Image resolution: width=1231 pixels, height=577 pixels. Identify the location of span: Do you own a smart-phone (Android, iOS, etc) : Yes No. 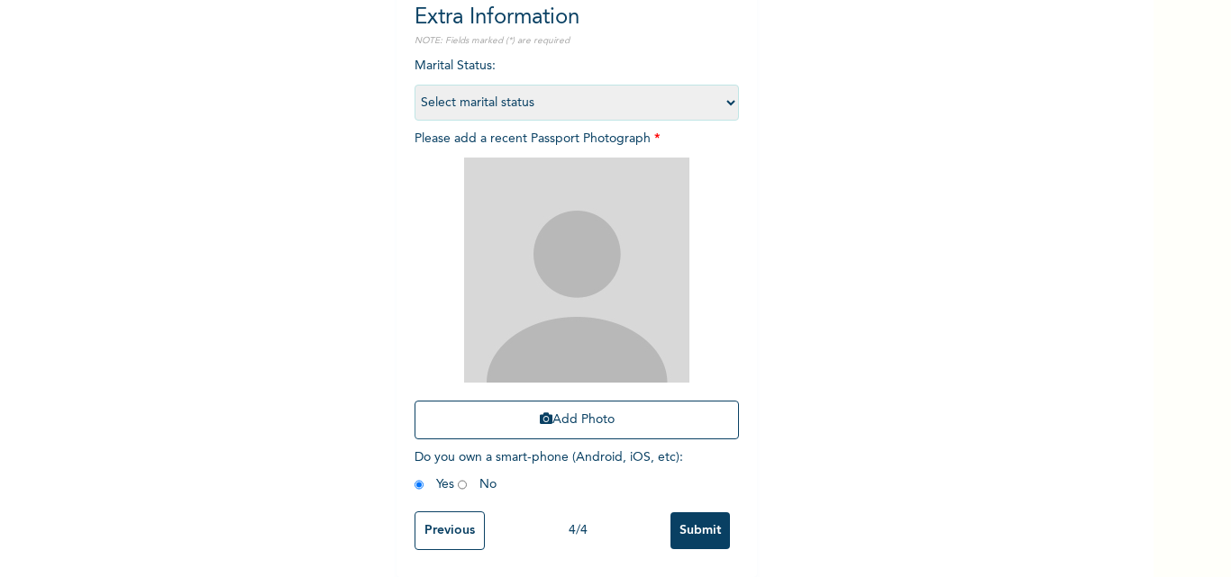
(549, 471).